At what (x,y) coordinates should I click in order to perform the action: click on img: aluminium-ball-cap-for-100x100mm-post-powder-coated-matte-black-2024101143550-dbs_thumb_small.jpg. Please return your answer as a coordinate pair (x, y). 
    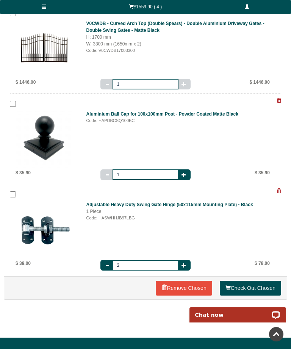
    Looking at the image, I should click on (44, 139).